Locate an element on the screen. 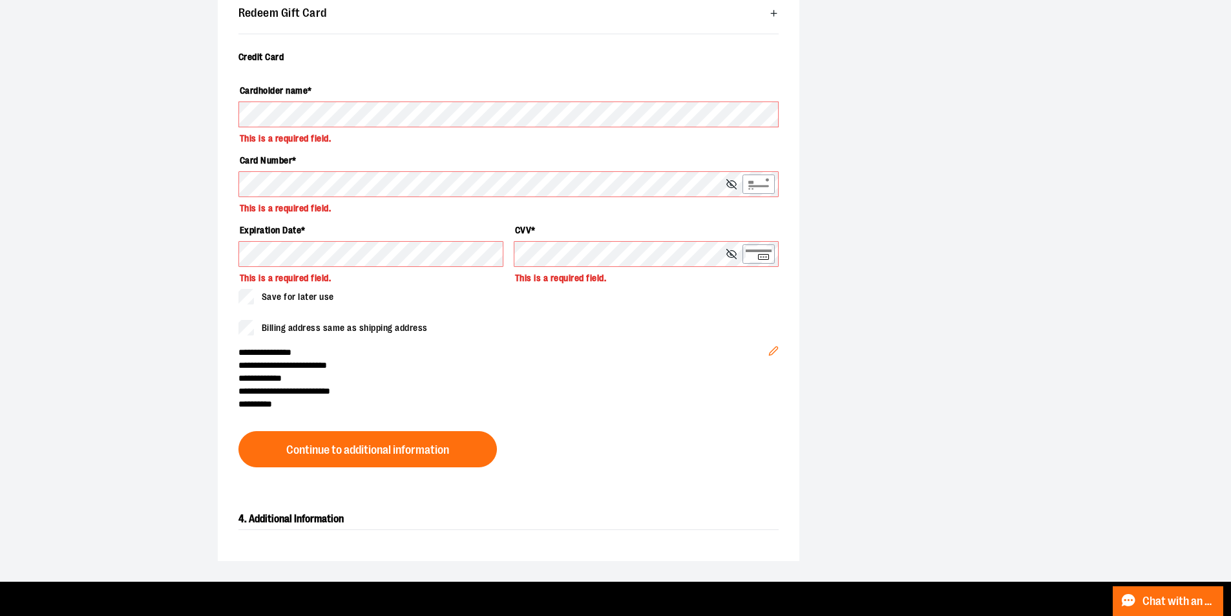 The width and height of the screenshot is (1231, 616). span: Redeem Gift Card is located at coordinates (282, 13).